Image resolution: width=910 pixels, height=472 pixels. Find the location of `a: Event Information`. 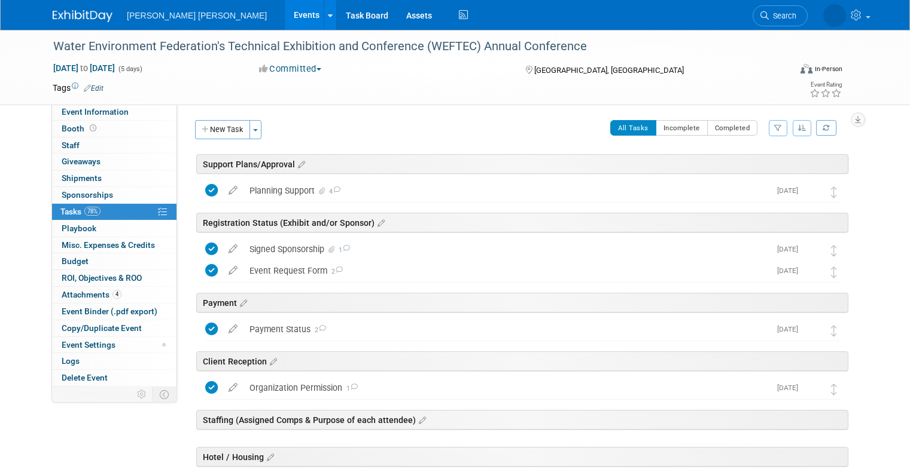

a: Event Information is located at coordinates (114, 112).